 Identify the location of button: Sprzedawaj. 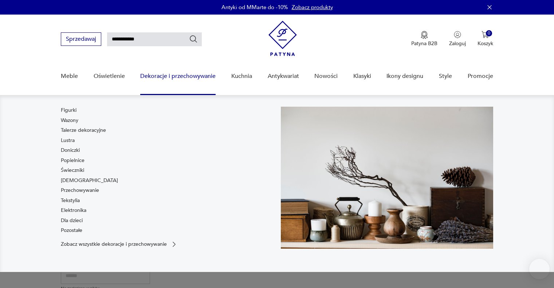
(81, 39).